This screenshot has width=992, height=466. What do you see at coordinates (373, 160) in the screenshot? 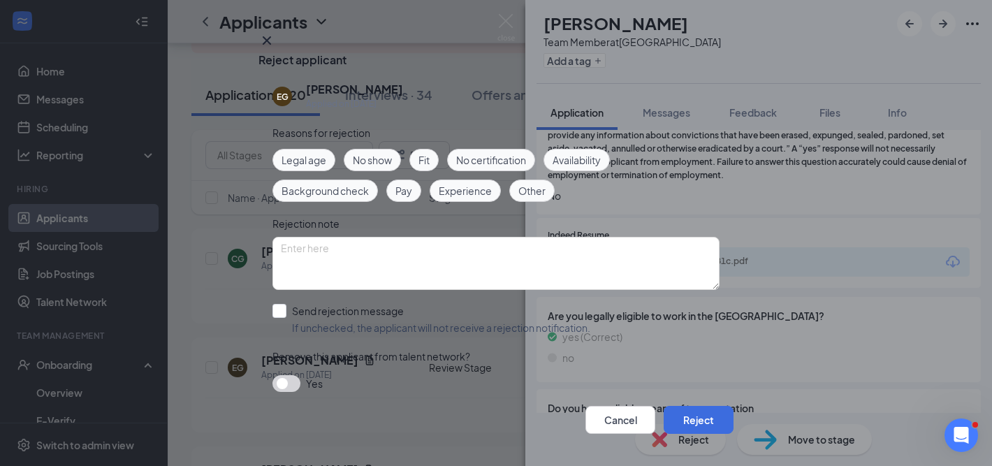
I see `span: No show` at bounding box center [373, 160].